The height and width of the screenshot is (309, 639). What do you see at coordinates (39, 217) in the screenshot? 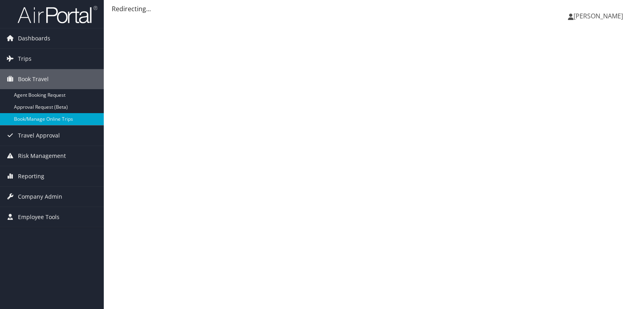
I see `span: Employee Tools` at bounding box center [39, 217].